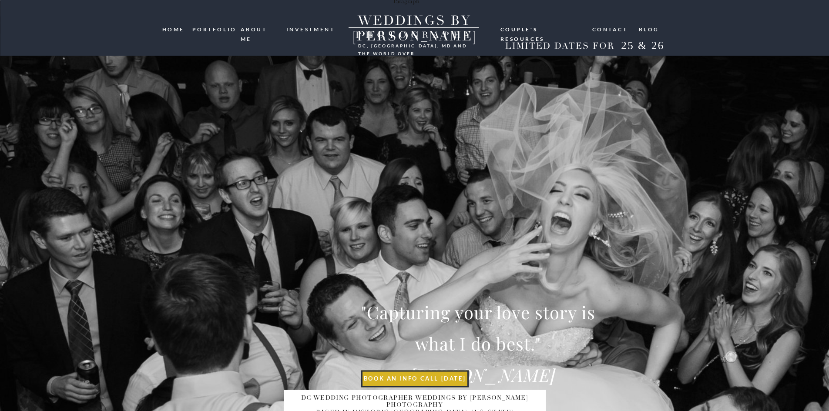  Describe the element at coordinates (478, 336) in the screenshot. I see `p: "Capturing your love story is what I do best."` at that location.